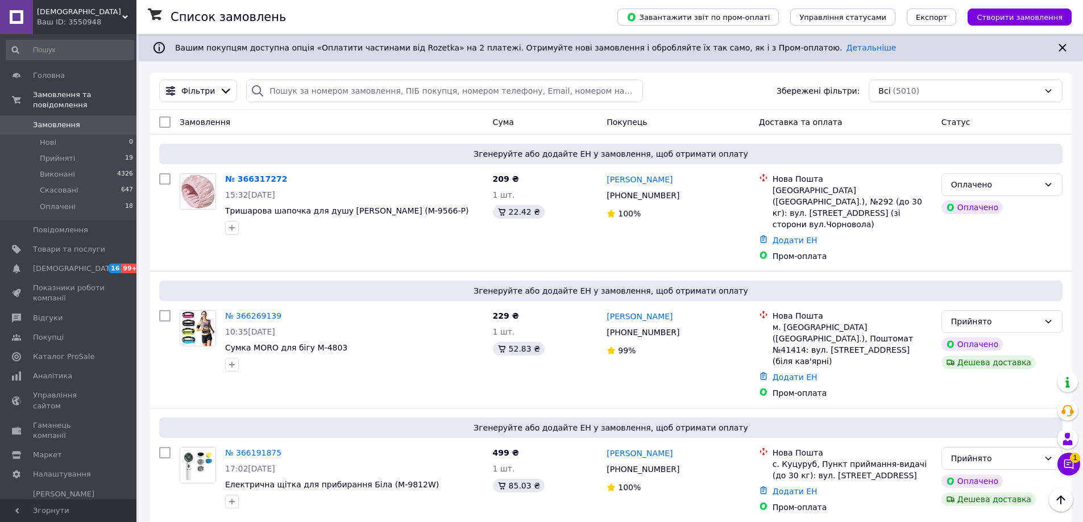 Image resolution: width=1083 pixels, height=522 pixels. Describe the element at coordinates (800, 122) in the screenshot. I see `span: Доставка та оплата` at that location.